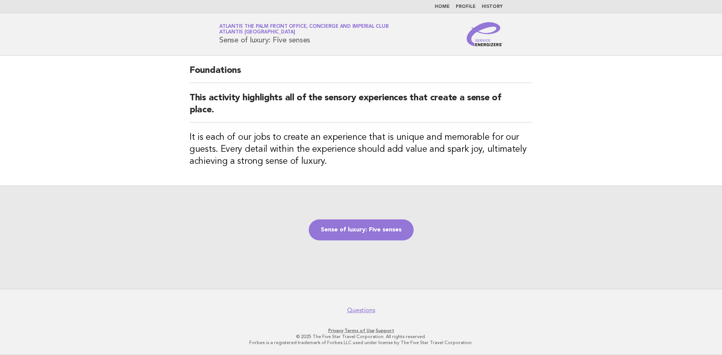 The width and height of the screenshot is (722, 355). I want to click on h2: Foundations, so click(361, 74).